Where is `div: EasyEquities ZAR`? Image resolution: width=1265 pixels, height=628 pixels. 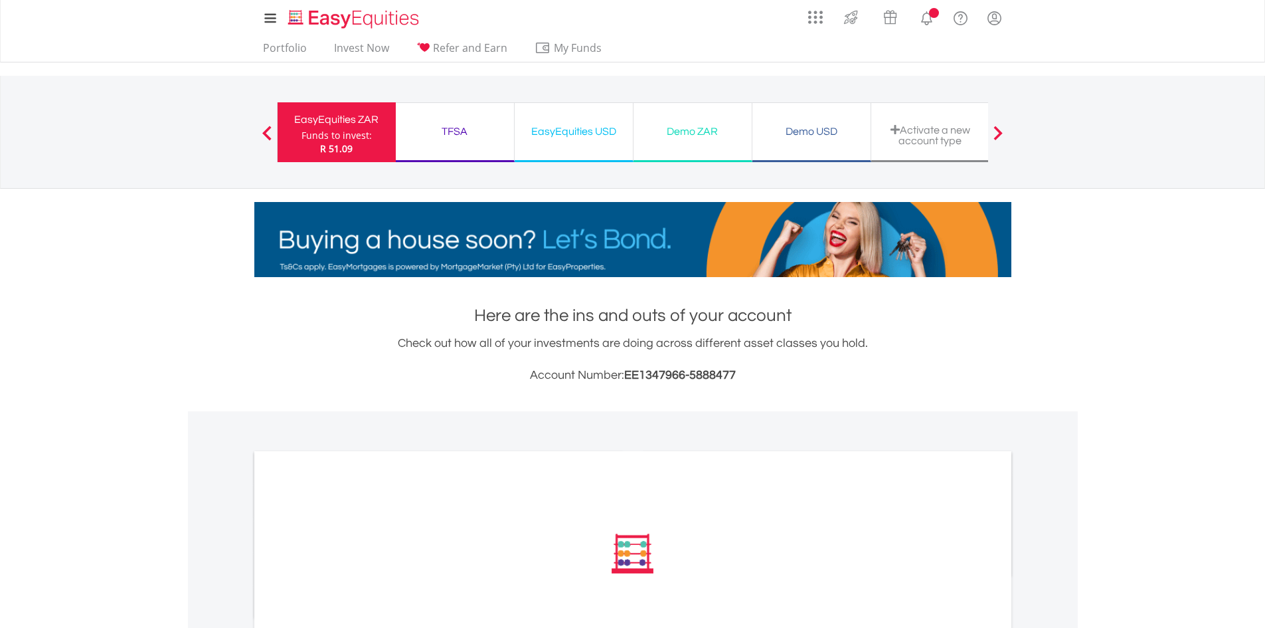 div: EasyEquities ZAR is located at coordinates (337, 120).